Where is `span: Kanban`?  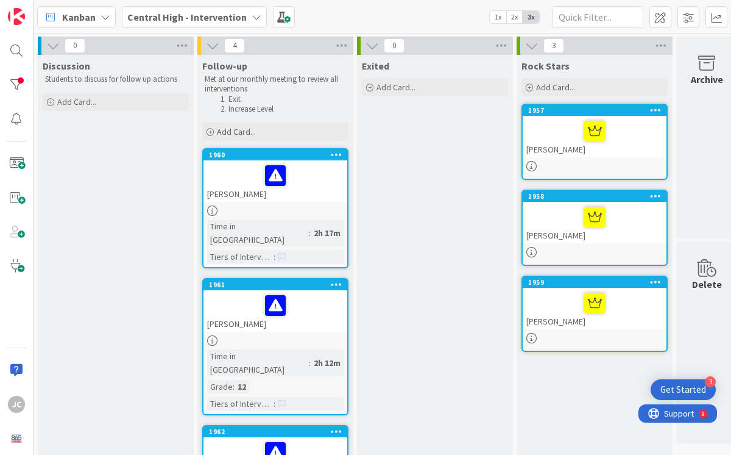
span: Kanban is located at coordinates (79, 17).